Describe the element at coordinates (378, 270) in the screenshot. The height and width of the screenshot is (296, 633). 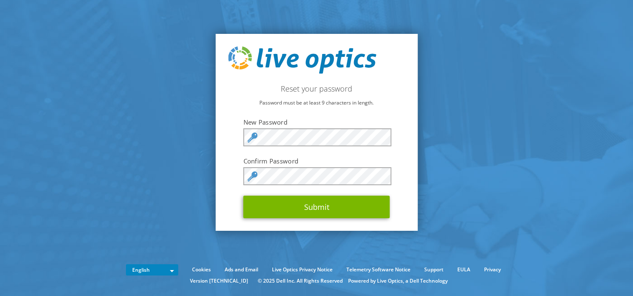
I see `a: Telemetry Software Notice` at that location.